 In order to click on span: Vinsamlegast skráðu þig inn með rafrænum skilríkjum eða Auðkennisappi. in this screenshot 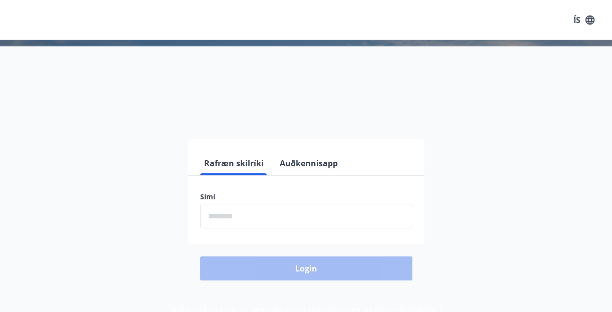, I will do `click(306, 113)`.